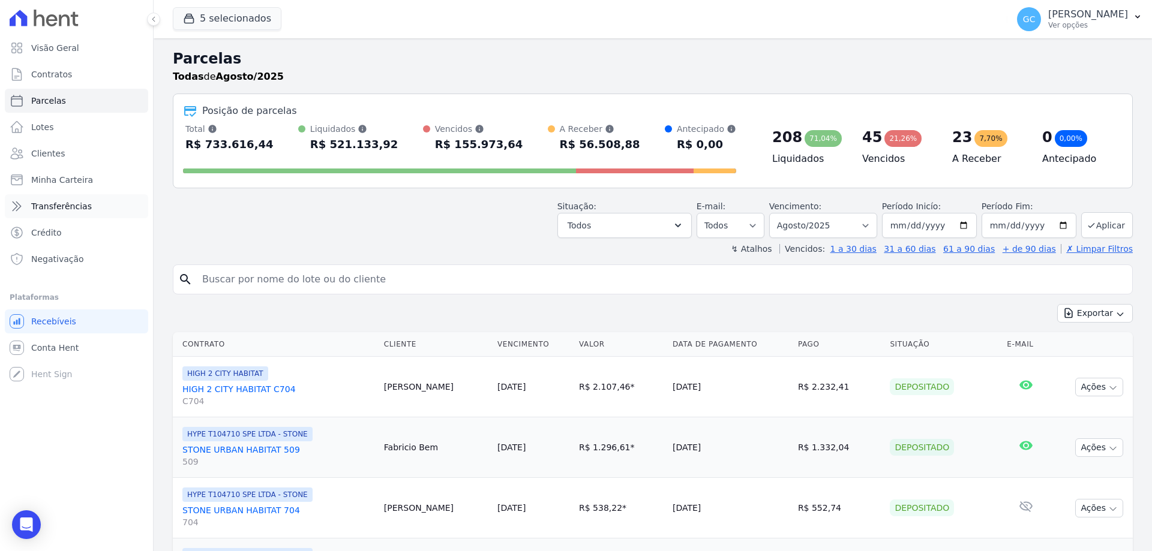 This screenshot has width=1152, height=551. What do you see at coordinates (479, 129) in the screenshot?
I see `div: Vencidos` at bounding box center [479, 129].